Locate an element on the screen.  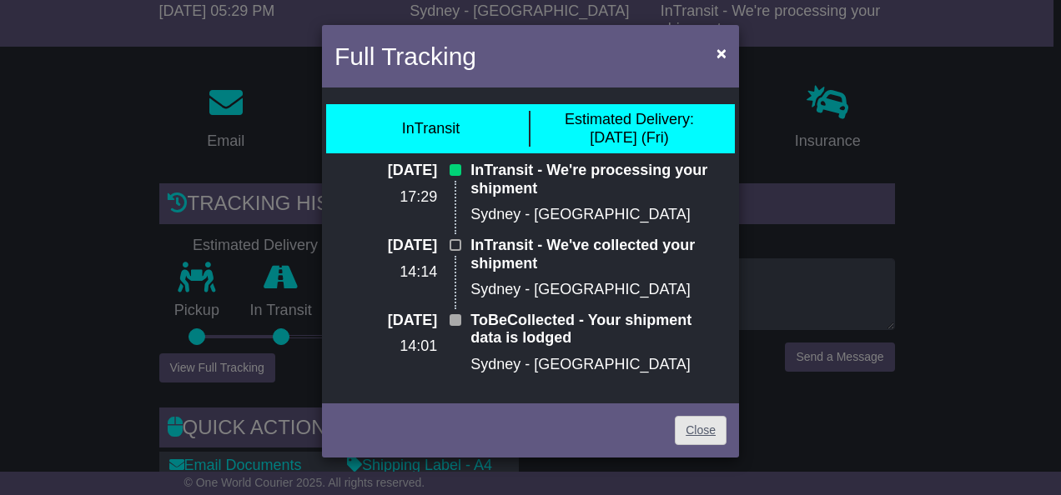
p: 14:14 is located at coordinates (385, 273).